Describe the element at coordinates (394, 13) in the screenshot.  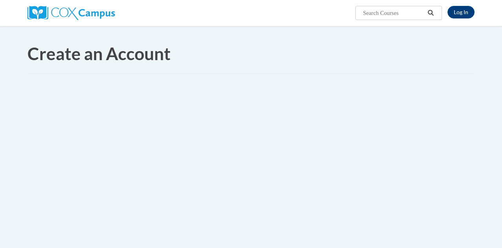
I see `input: Search Courses` at that location.